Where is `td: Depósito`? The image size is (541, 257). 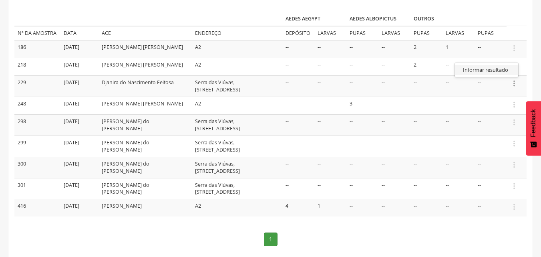 td: Depósito is located at coordinates (298, 33).